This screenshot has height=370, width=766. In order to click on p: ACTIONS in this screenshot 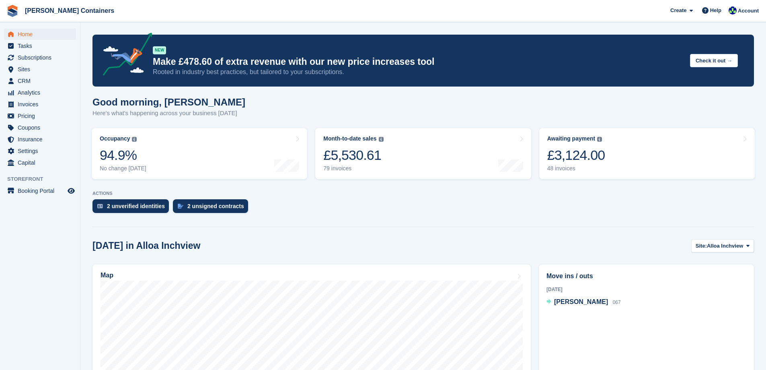, I will do `click(423, 193)`.